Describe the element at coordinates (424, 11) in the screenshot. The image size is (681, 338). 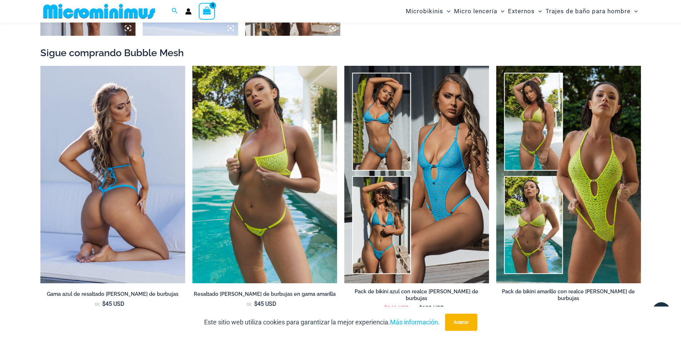
I see `font: Microbikinis` at that location.